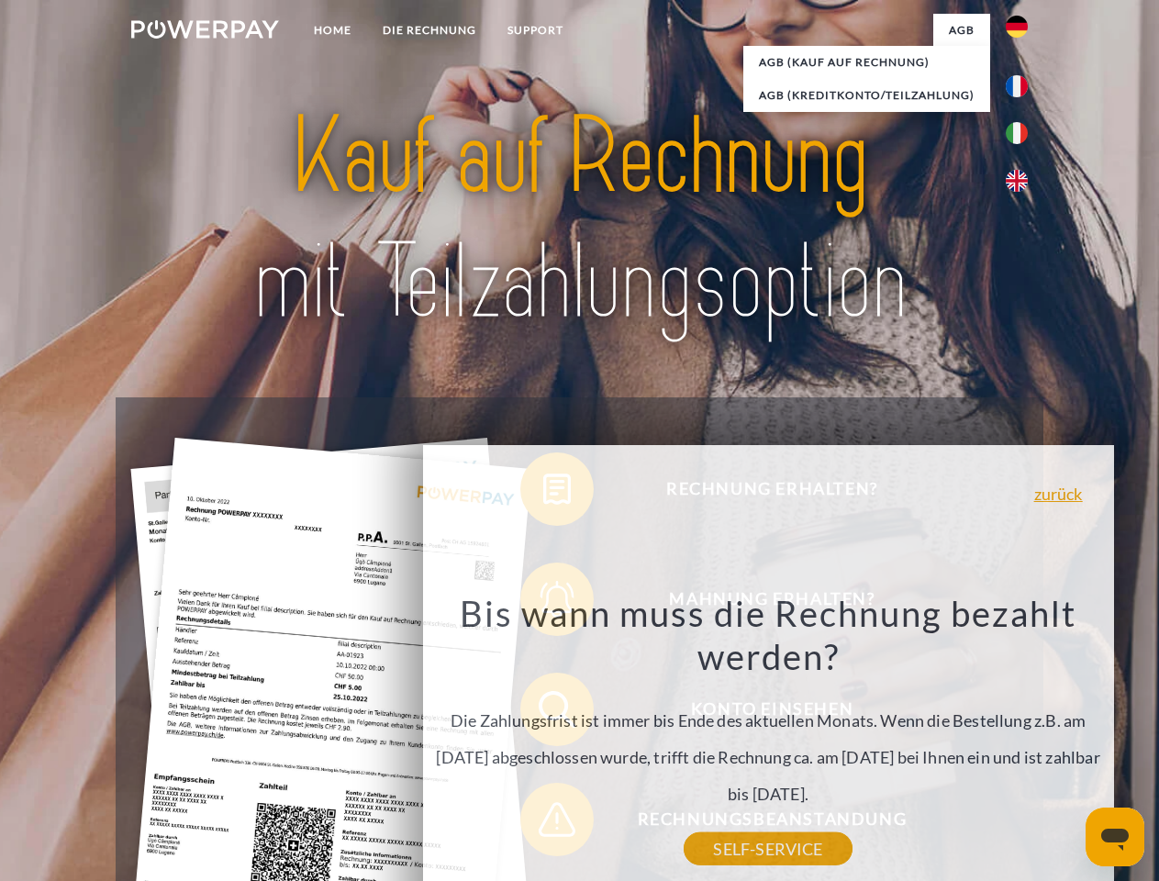 This screenshot has height=881, width=1159. Describe the element at coordinates (866, 95) in the screenshot. I see `a: AGB (Kreditkonto/Teilzahlung)` at that location.